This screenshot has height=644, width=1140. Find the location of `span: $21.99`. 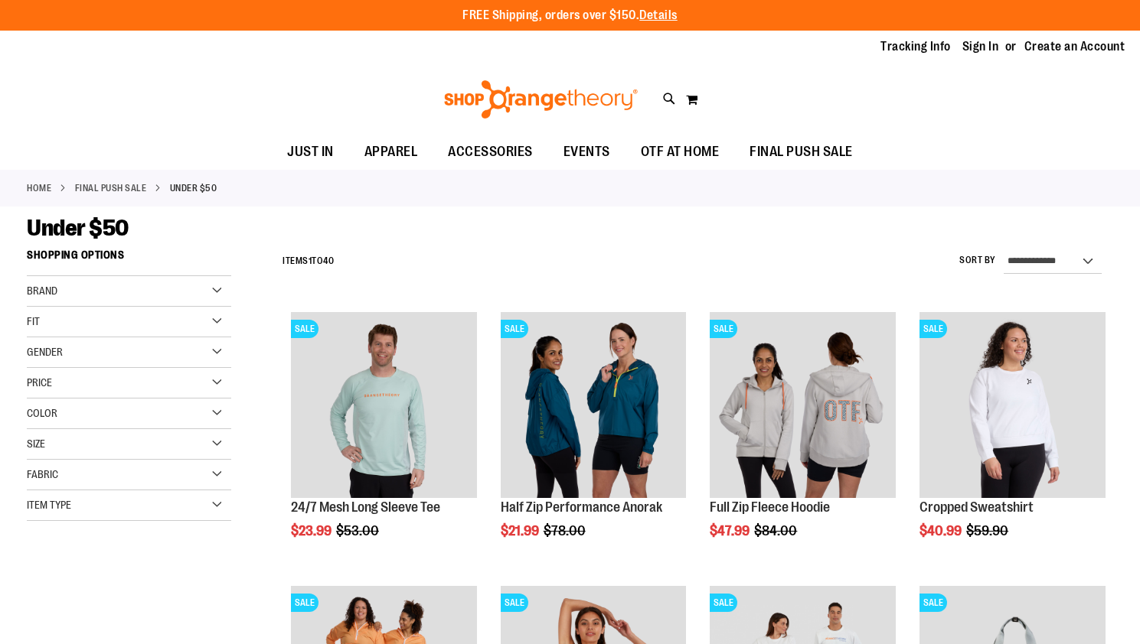

span: $21.99 is located at coordinates (520, 531).